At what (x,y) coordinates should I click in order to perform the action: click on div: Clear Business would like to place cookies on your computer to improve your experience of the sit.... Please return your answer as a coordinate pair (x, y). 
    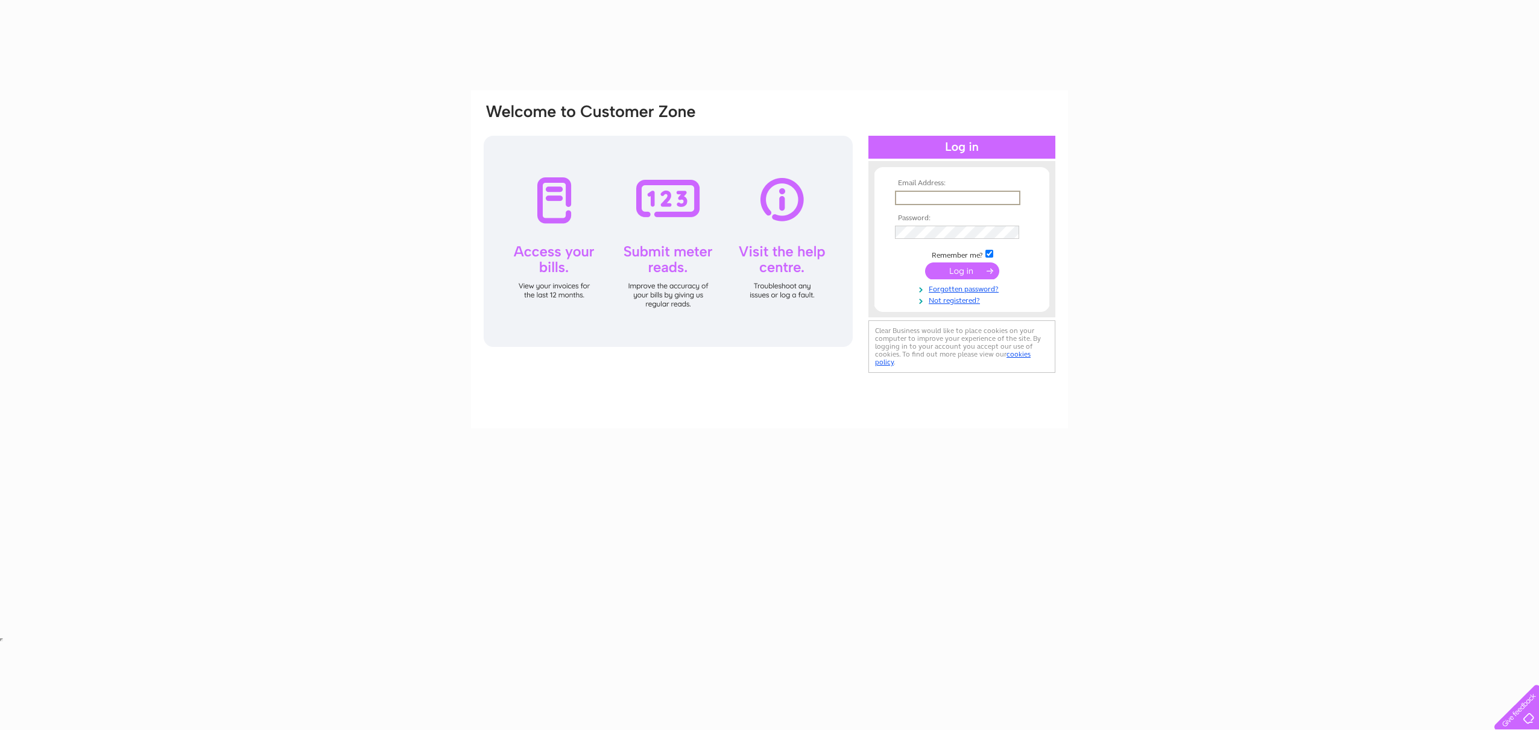
    Looking at the image, I should click on (962, 346).